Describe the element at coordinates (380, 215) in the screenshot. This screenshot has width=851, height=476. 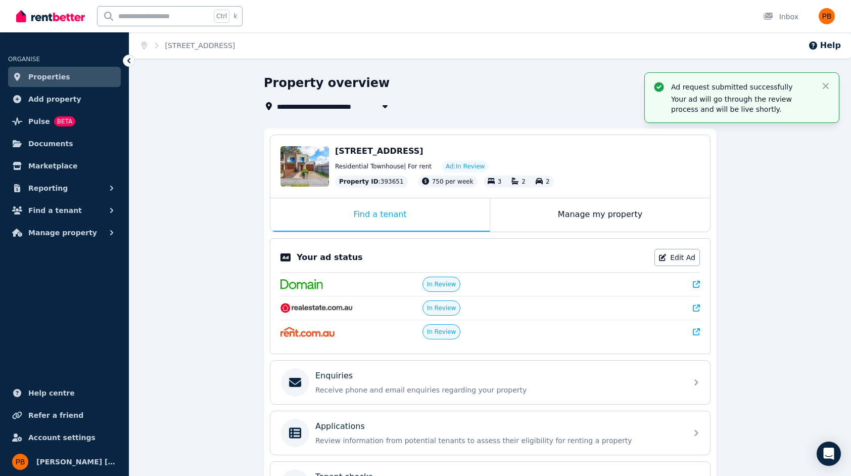
I see `div: Find a tenant` at that location.